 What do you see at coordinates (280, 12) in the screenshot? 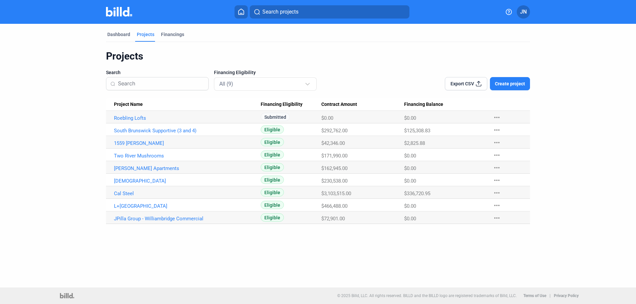
I see `span: Search projects` at bounding box center [280, 12].